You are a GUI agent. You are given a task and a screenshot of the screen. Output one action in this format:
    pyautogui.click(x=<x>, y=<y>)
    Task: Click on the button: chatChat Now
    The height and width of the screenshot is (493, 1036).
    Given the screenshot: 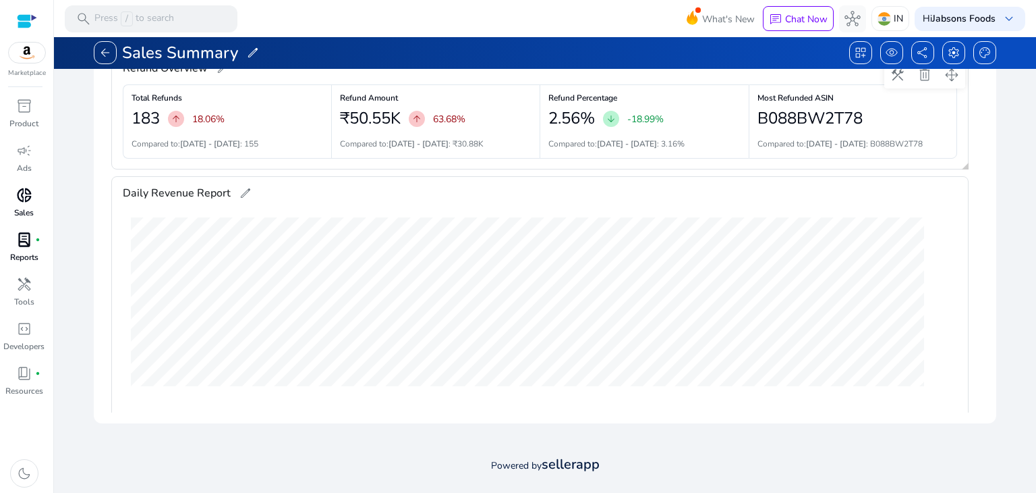 What is the action you would take?
    pyautogui.click(x=798, y=19)
    